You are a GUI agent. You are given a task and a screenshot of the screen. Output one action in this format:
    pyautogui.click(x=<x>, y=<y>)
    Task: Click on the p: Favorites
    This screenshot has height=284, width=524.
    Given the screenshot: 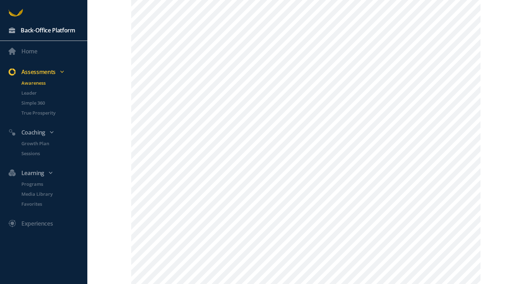 What is the action you would take?
    pyautogui.click(x=53, y=204)
    